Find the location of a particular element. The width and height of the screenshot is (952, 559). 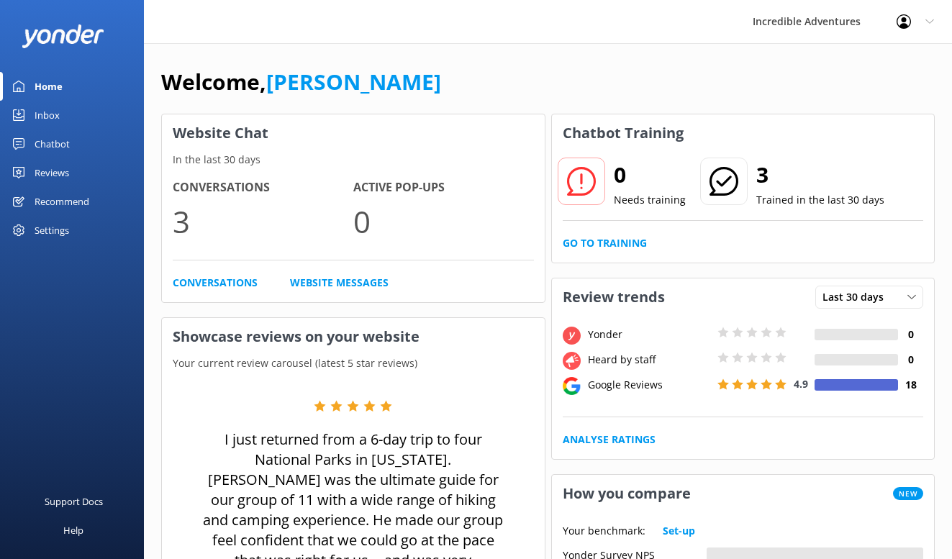

p: Your benchmark: is located at coordinates (604, 531).